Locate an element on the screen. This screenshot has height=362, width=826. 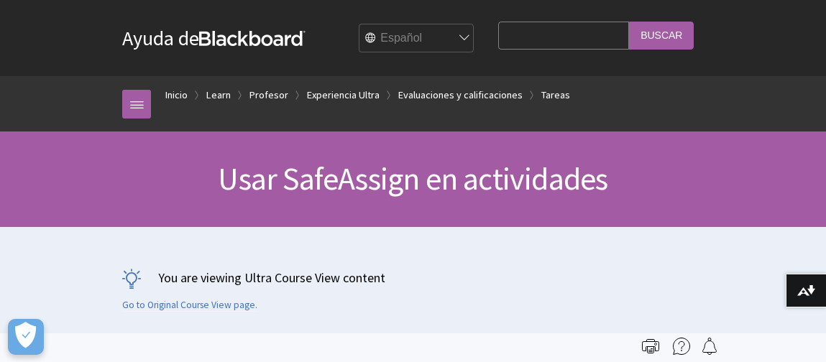
strong: Blackboard is located at coordinates (252, 38).